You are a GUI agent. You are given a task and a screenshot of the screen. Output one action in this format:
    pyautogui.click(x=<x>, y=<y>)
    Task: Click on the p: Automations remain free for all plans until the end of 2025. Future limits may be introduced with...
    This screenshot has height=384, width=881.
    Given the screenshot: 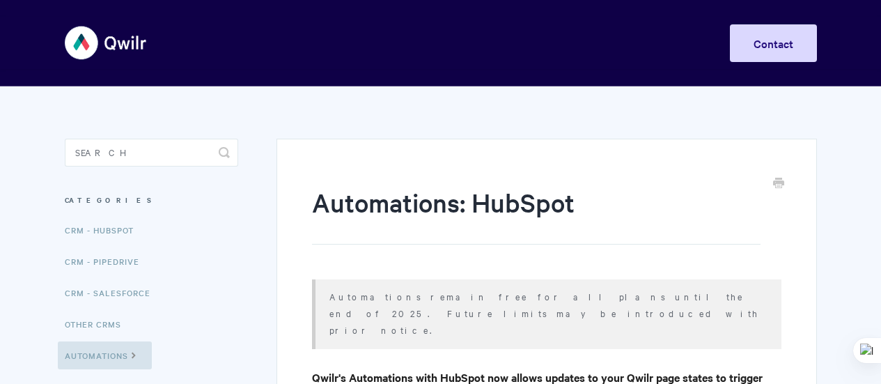 What is the action you would take?
    pyautogui.click(x=546, y=313)
    